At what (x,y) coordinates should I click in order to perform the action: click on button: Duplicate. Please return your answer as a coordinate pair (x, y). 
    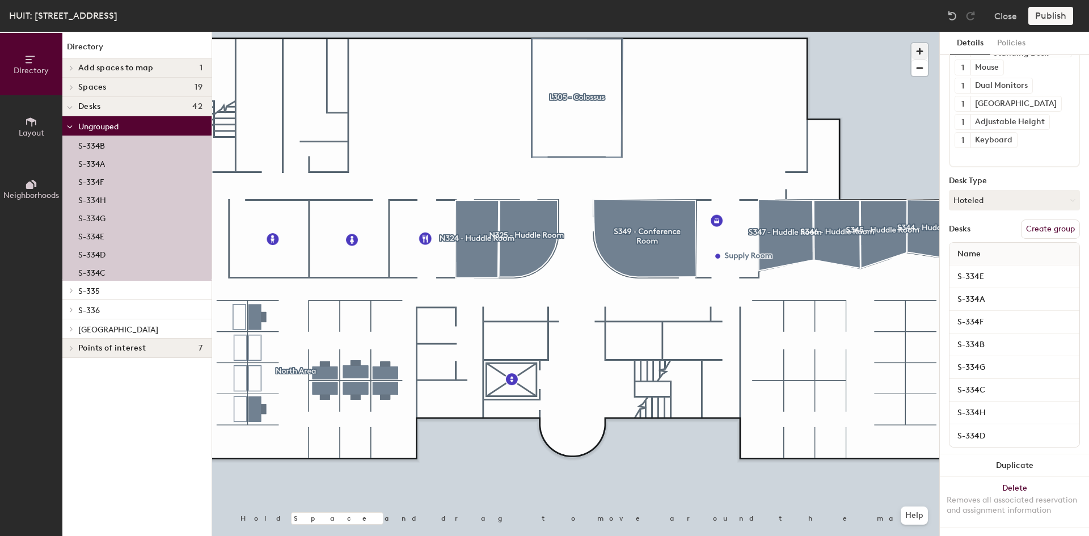
    Looking at the image, I should click on (1014, 466).